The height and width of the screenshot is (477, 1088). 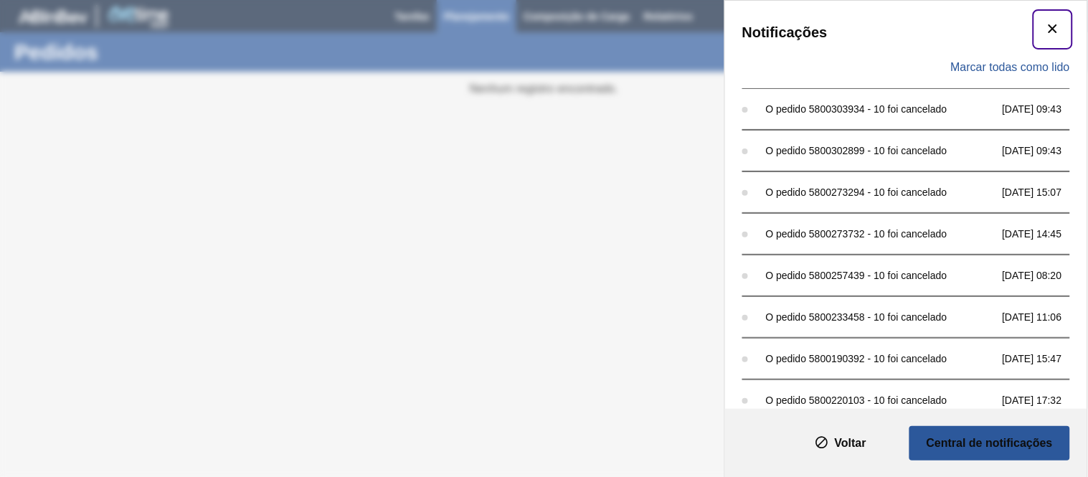 I want to click on div: O pedido 5800273294 - 10 foi cancelado, so click(x=881, y=192).